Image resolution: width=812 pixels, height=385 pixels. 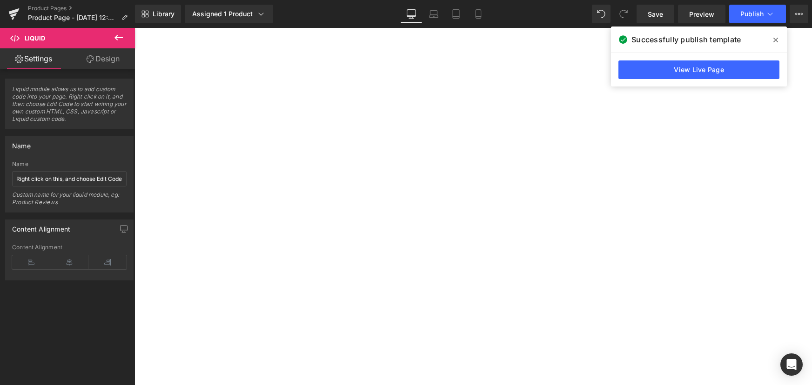 What do you see at coordinates (163, 14) in the screenshot?
I see `span: Library` at bounding box center [163, 14].